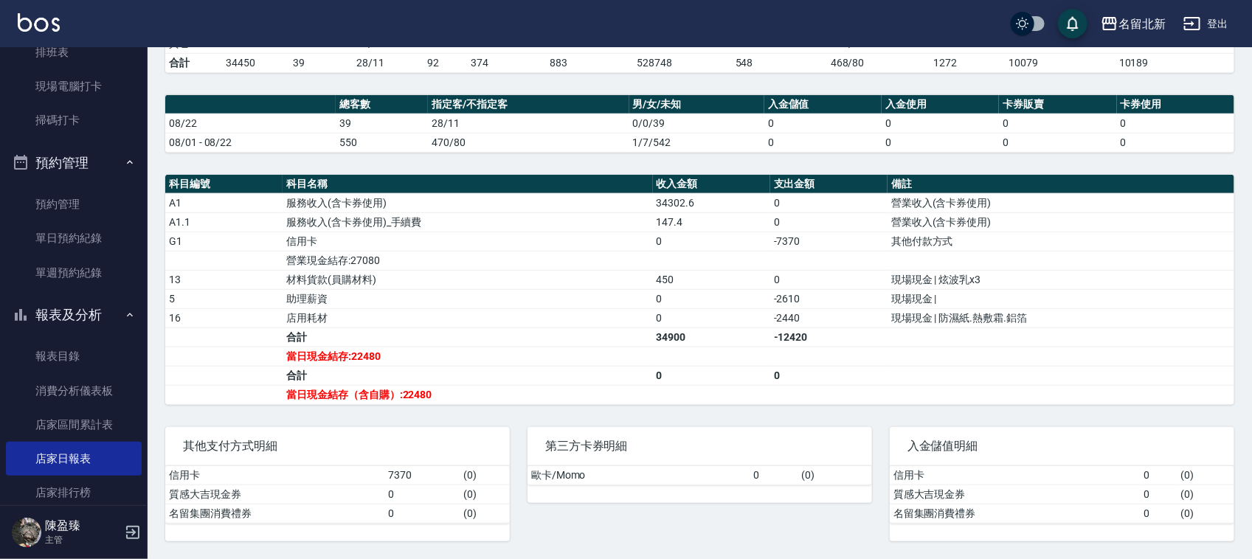 This screenshot has height=559, width=1252. Describe the element at coordinates (74, 493) in the screenshot. I see `a: 店家排行榜` at that location.